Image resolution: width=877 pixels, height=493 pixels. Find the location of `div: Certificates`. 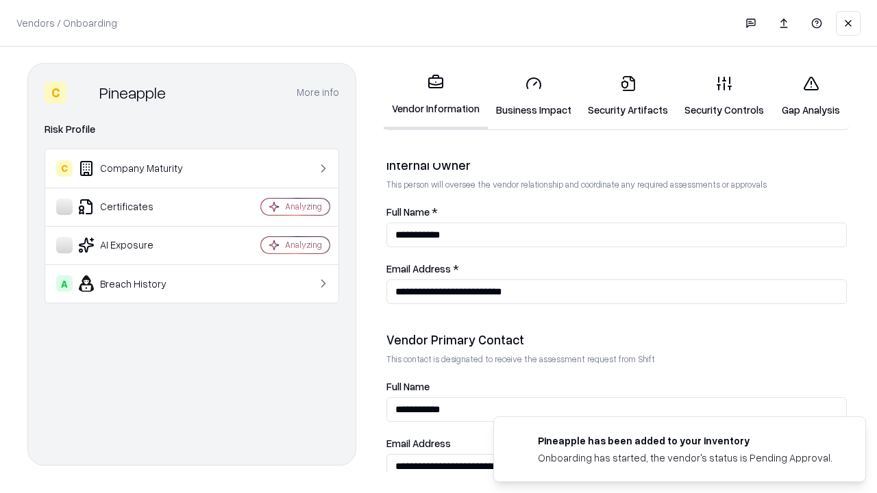

div: Certificates is located at coordinates (138, 207).